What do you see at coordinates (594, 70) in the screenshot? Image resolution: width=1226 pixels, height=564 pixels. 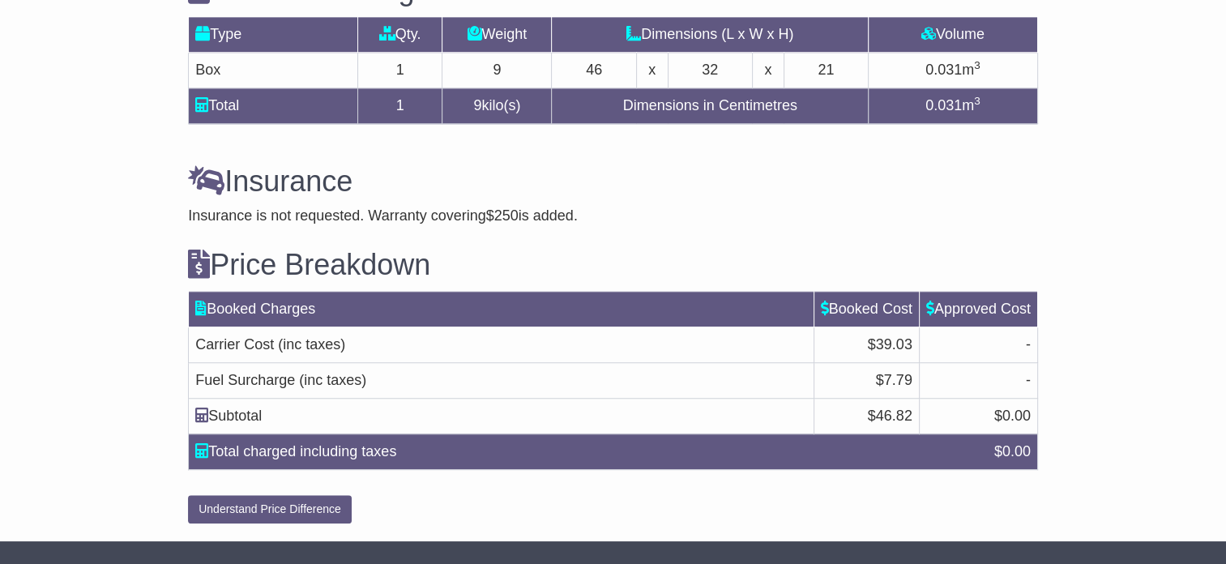 I see `td: 46` at bounding box center [594, 70].